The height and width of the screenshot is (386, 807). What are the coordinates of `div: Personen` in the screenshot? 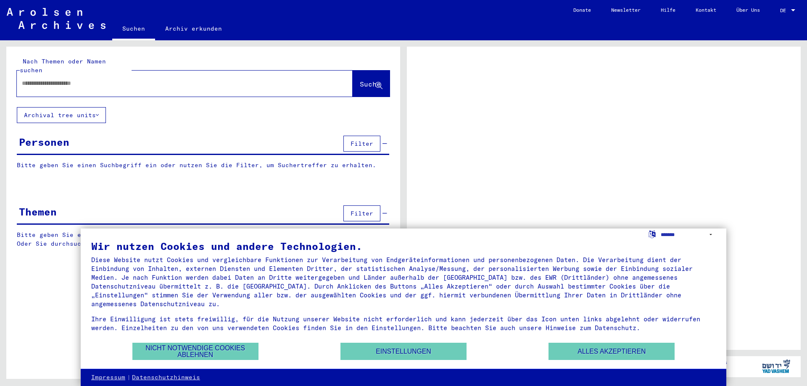 It's located at (44, 142).